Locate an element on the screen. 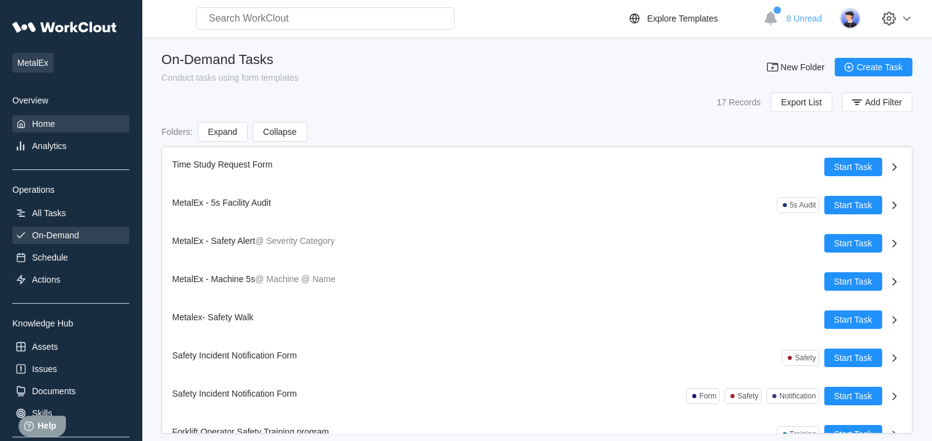 This screenshot has width=932, height=441. span: New Folder is located at coordinates (803, 67).